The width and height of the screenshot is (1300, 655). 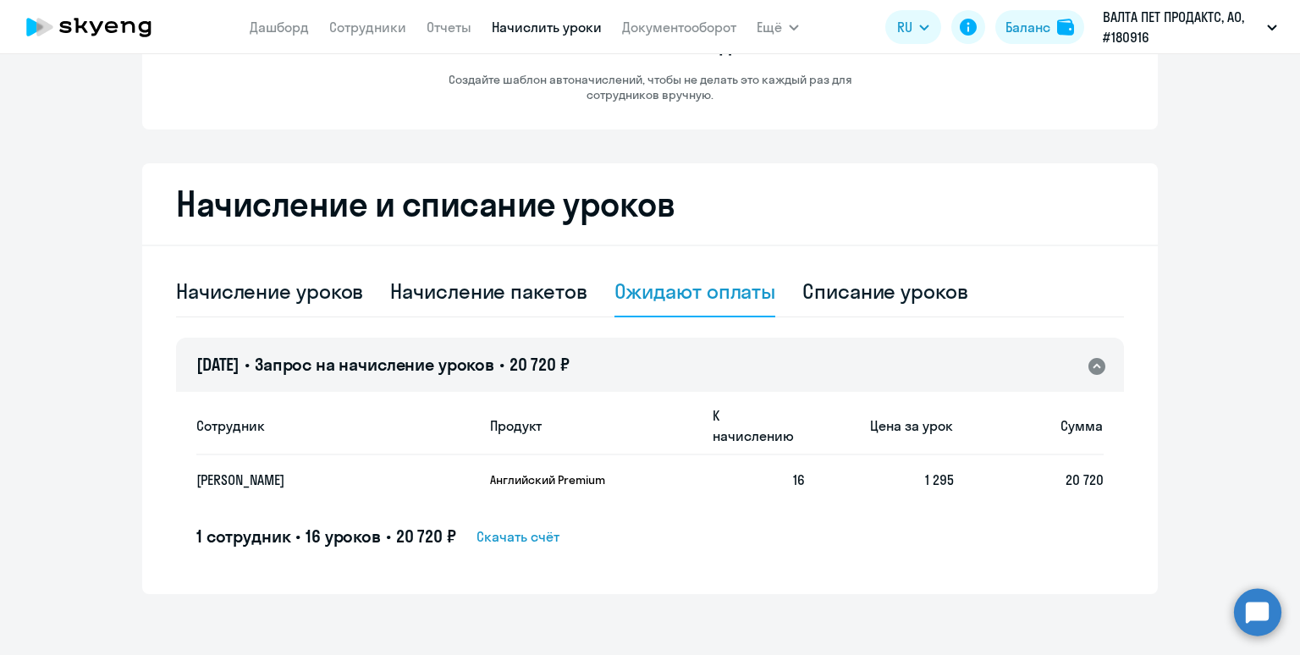 What do you see at coordinates (913, 27) in the screenshot?
I see `button: RU` at bounding box center [913, 27].